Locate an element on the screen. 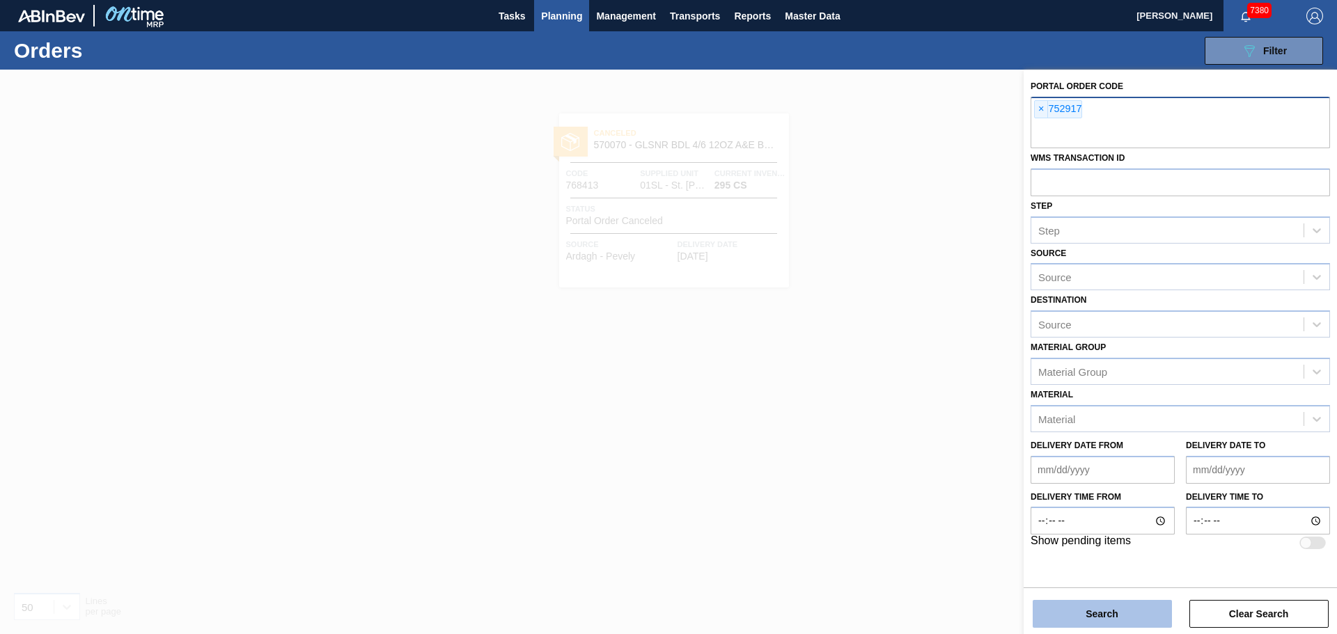  div: Step is located at coordinates (1048, 230).